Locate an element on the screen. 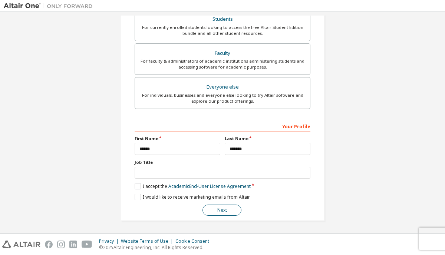 Image resolution: width=445 pixels, height=255 pixels. img: instagram.svg is located at coordinates (61, 245).